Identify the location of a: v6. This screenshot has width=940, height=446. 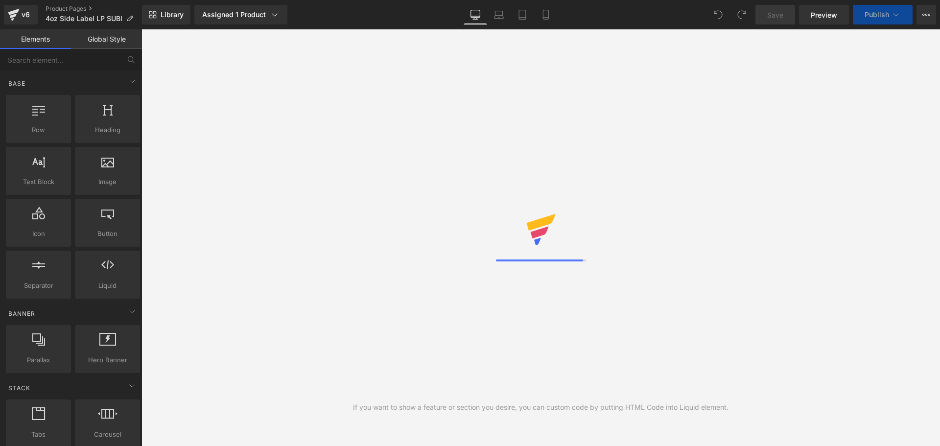
(21, 15).